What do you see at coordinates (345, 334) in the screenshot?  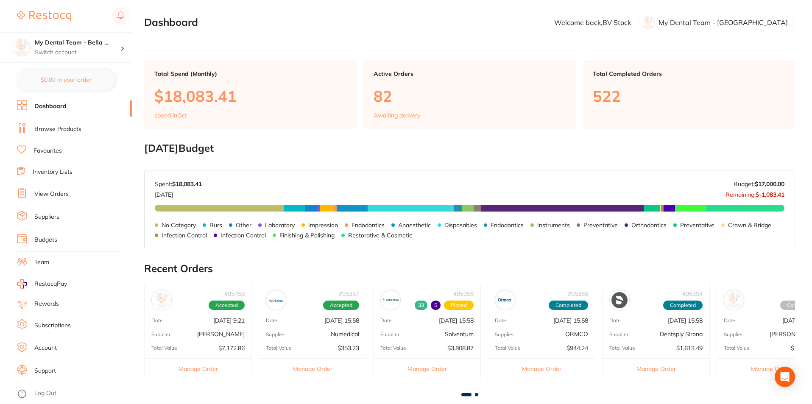 I see `p: Numedical` at bounding box center [345, 334].